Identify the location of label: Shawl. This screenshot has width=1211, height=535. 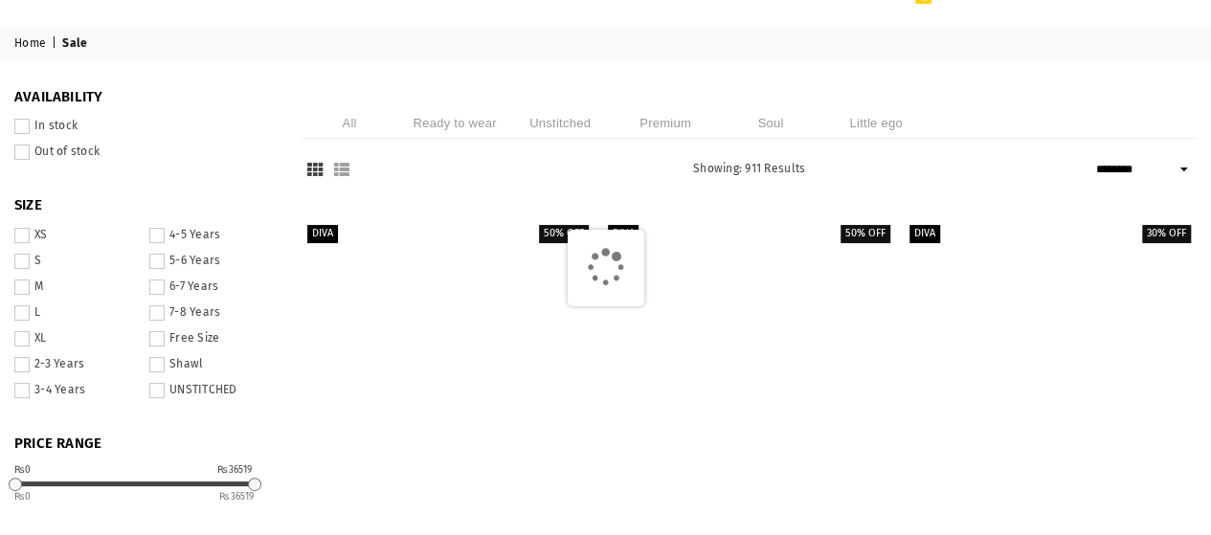
(211, 365).